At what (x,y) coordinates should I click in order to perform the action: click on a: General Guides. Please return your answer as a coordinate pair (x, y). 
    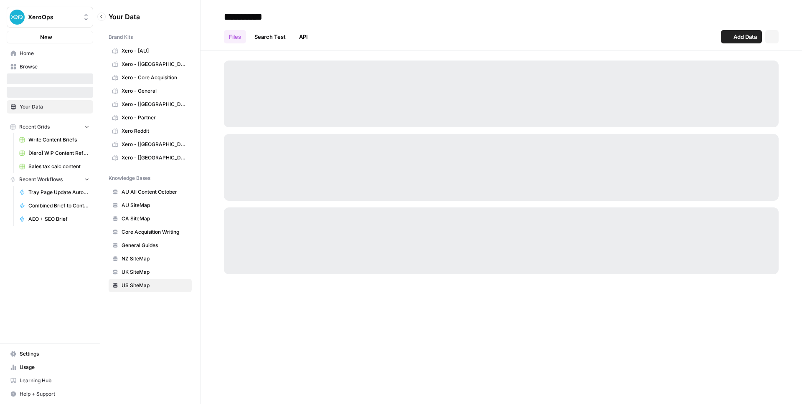
    Looking at the image, I should click on (150, 246).